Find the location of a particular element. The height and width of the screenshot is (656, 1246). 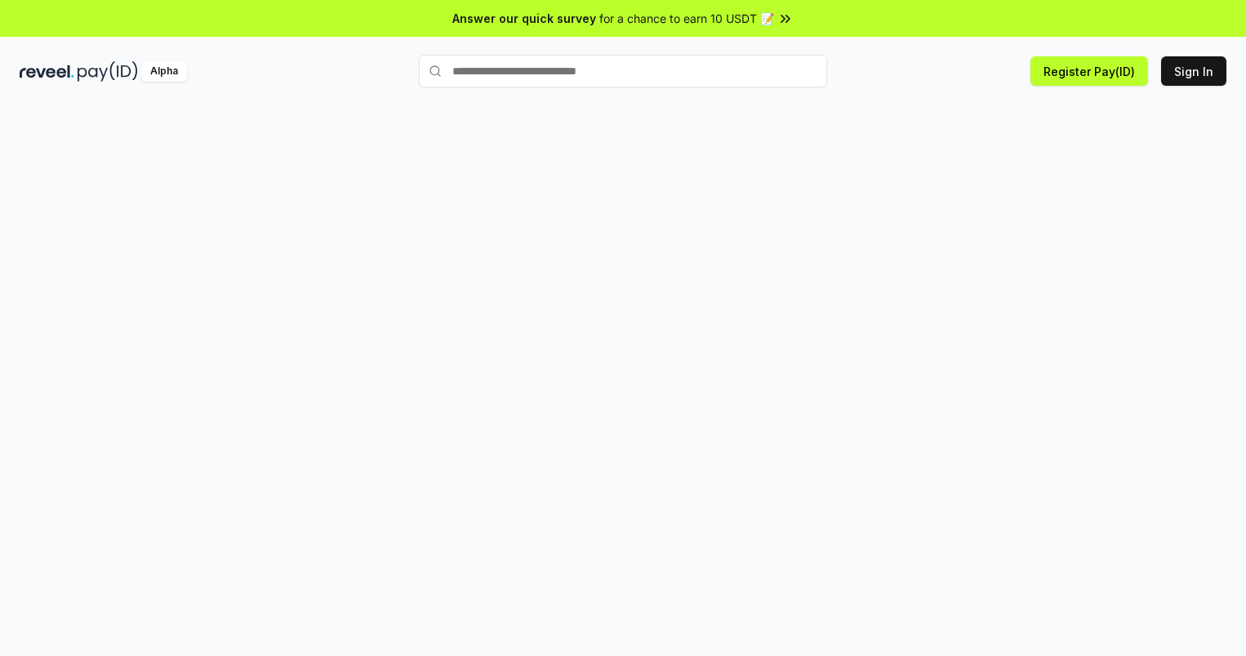

button: Sign In is located at coordinates (1194, 71).